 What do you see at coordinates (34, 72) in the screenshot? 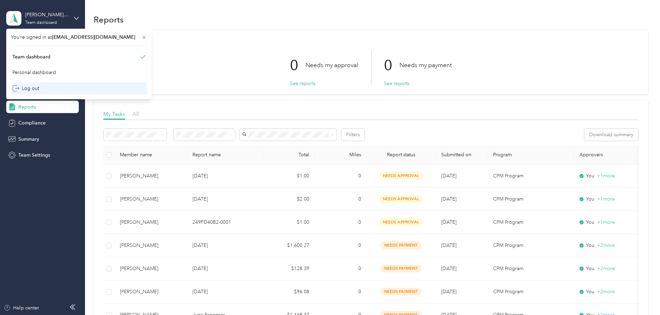
I see `div: Personal dashboard` at bounding box center [34, 72].